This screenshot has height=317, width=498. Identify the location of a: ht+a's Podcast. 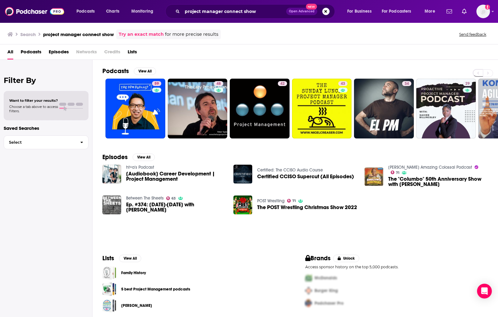
(140, 167).